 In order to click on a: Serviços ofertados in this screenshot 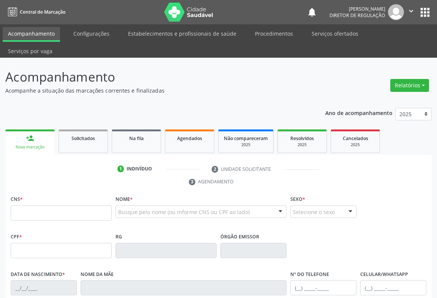, I will do `click(335, 33)`.